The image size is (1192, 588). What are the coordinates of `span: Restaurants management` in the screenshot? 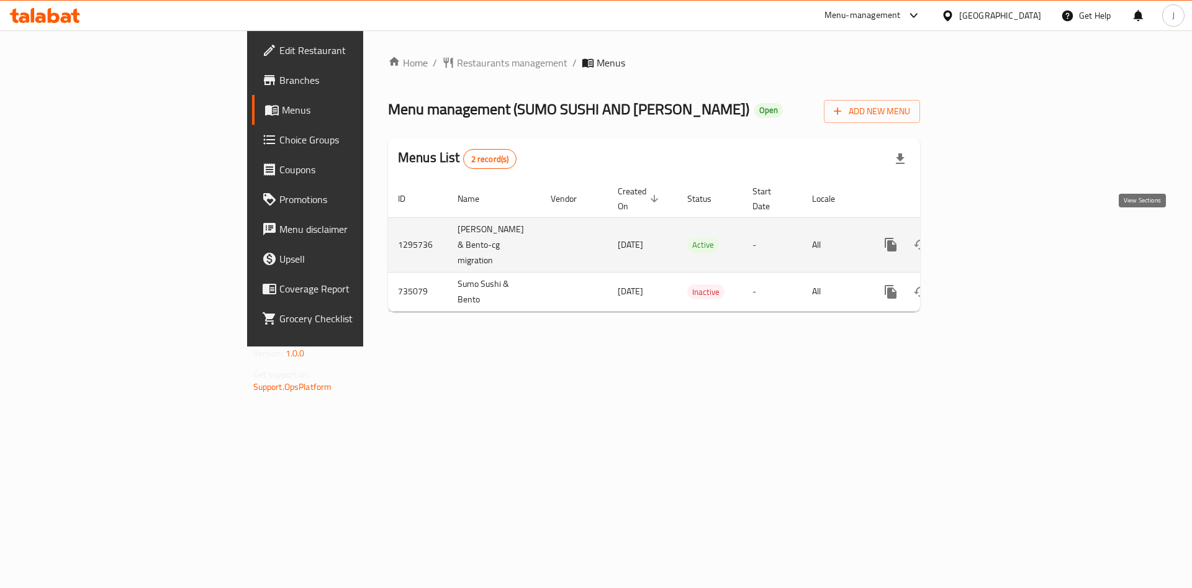 It's located at (512, 63).